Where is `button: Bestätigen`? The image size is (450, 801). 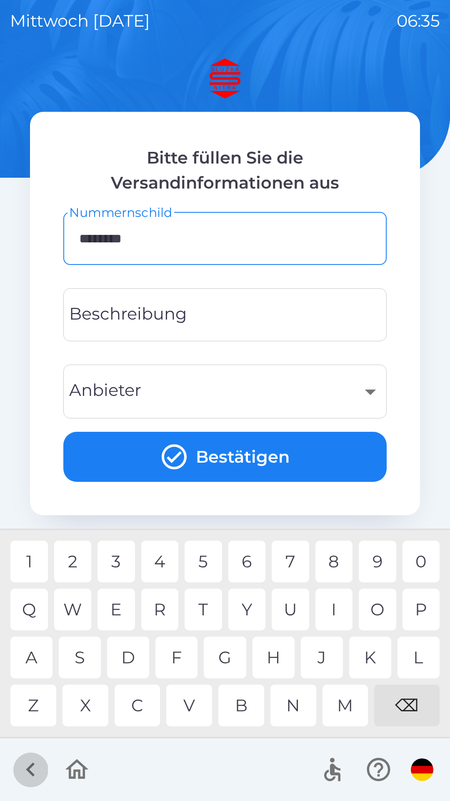 button: Bestätigen is located at coordinates (225, 457).